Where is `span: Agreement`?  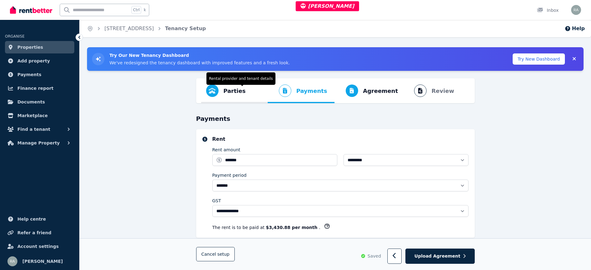 span: Agreement is located at coordinates (380, 91).